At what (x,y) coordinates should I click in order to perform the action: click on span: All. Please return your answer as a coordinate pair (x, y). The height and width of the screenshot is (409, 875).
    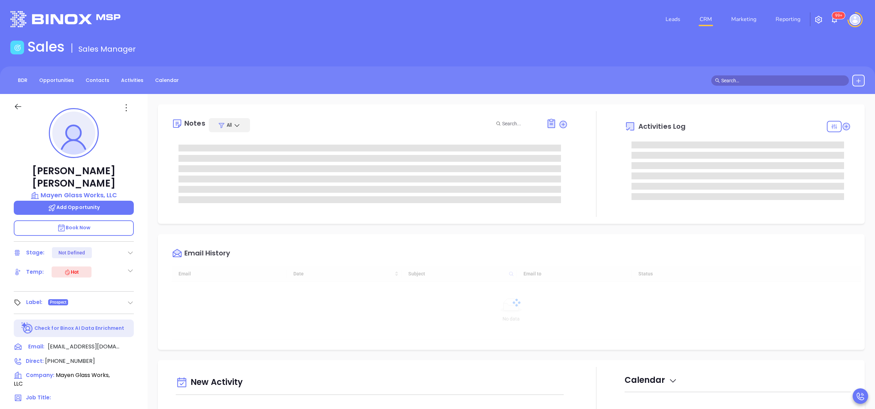
    Looking at the image, I should click on (229, 125).